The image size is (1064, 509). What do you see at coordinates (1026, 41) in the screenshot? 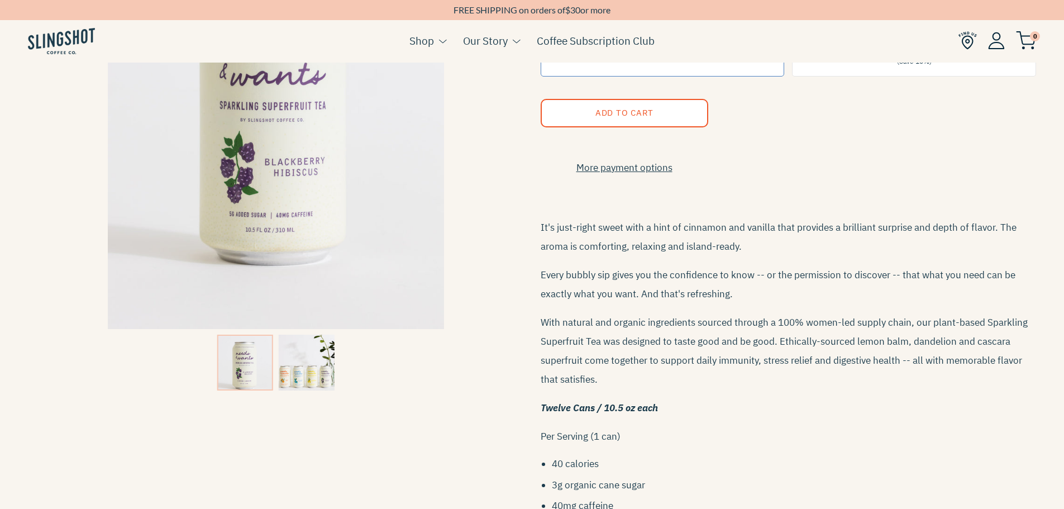
I see `a: 0` at bounding box center [1026, 41].